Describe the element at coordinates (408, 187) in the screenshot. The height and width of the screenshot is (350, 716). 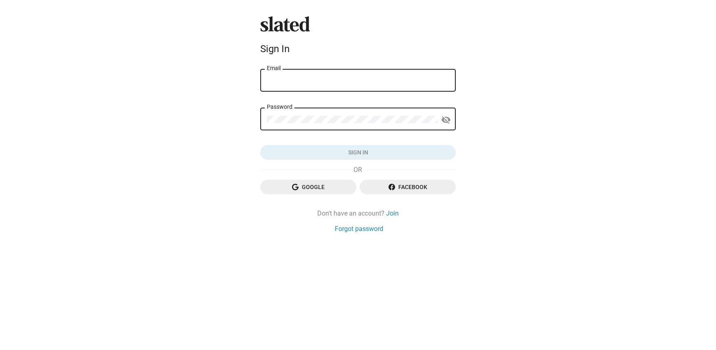
I see `span: Facebook` at that location.